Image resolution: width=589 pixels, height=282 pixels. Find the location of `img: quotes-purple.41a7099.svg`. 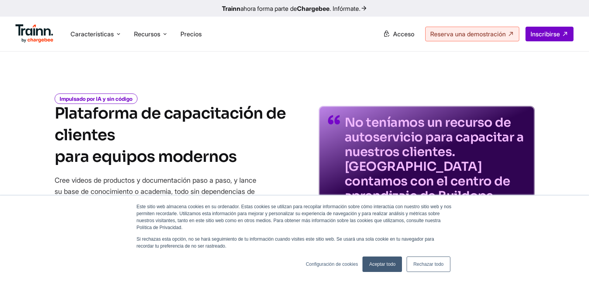

img: quotes-purple.41a7099.svg is located at coordinates (334, 120).